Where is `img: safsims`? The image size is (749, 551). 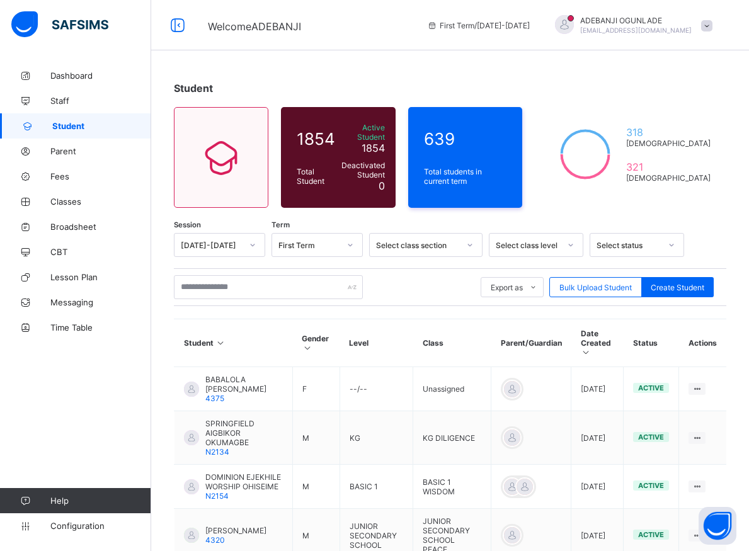
img: safsims is located at coordinates (60, 25).